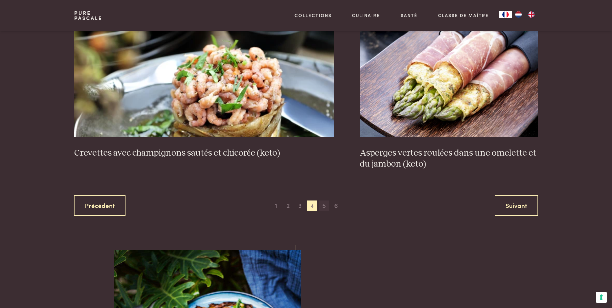 The height and width of the screenshot is (308, 612). I want to click on div: Language, so click(505, 15).